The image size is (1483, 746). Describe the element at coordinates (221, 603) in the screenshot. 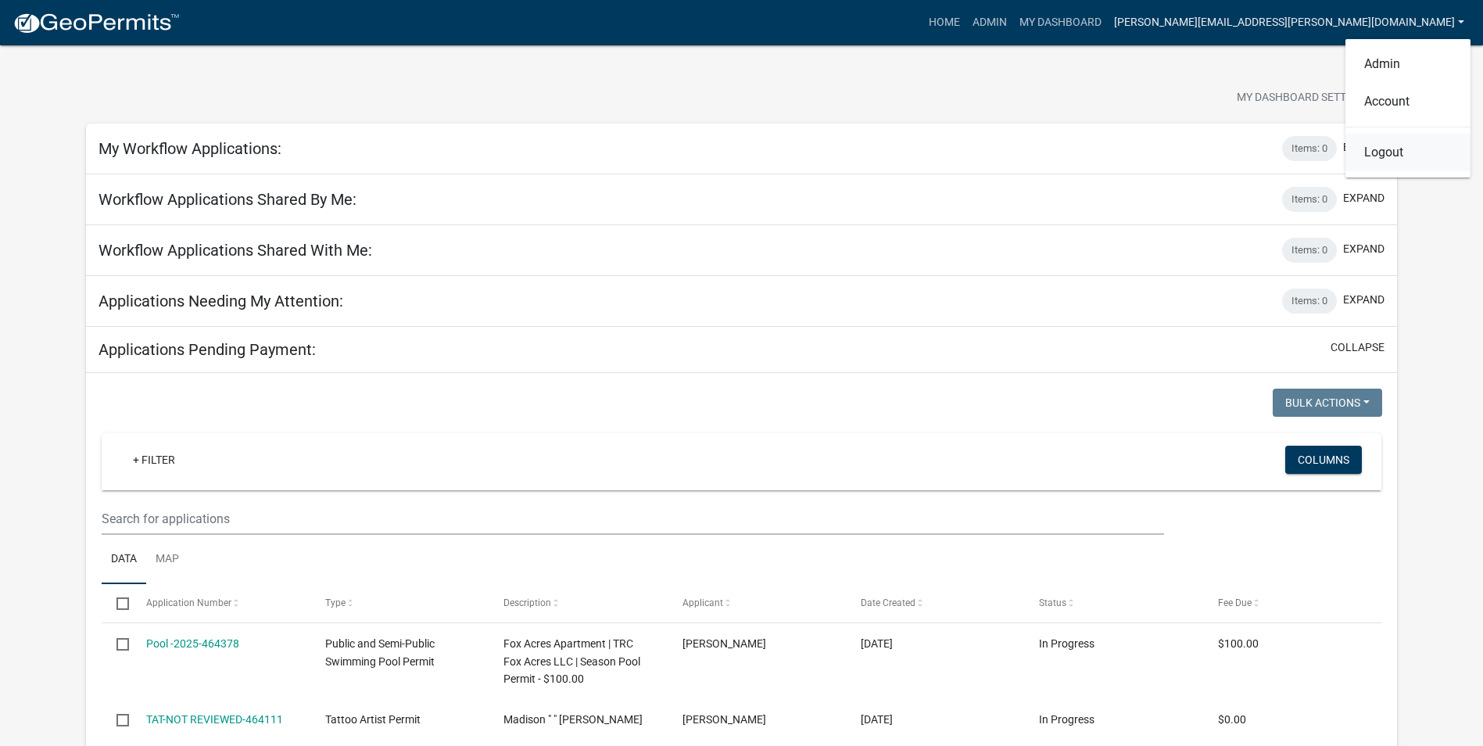

I see `datatable-header-cell: Application Number` at that location.